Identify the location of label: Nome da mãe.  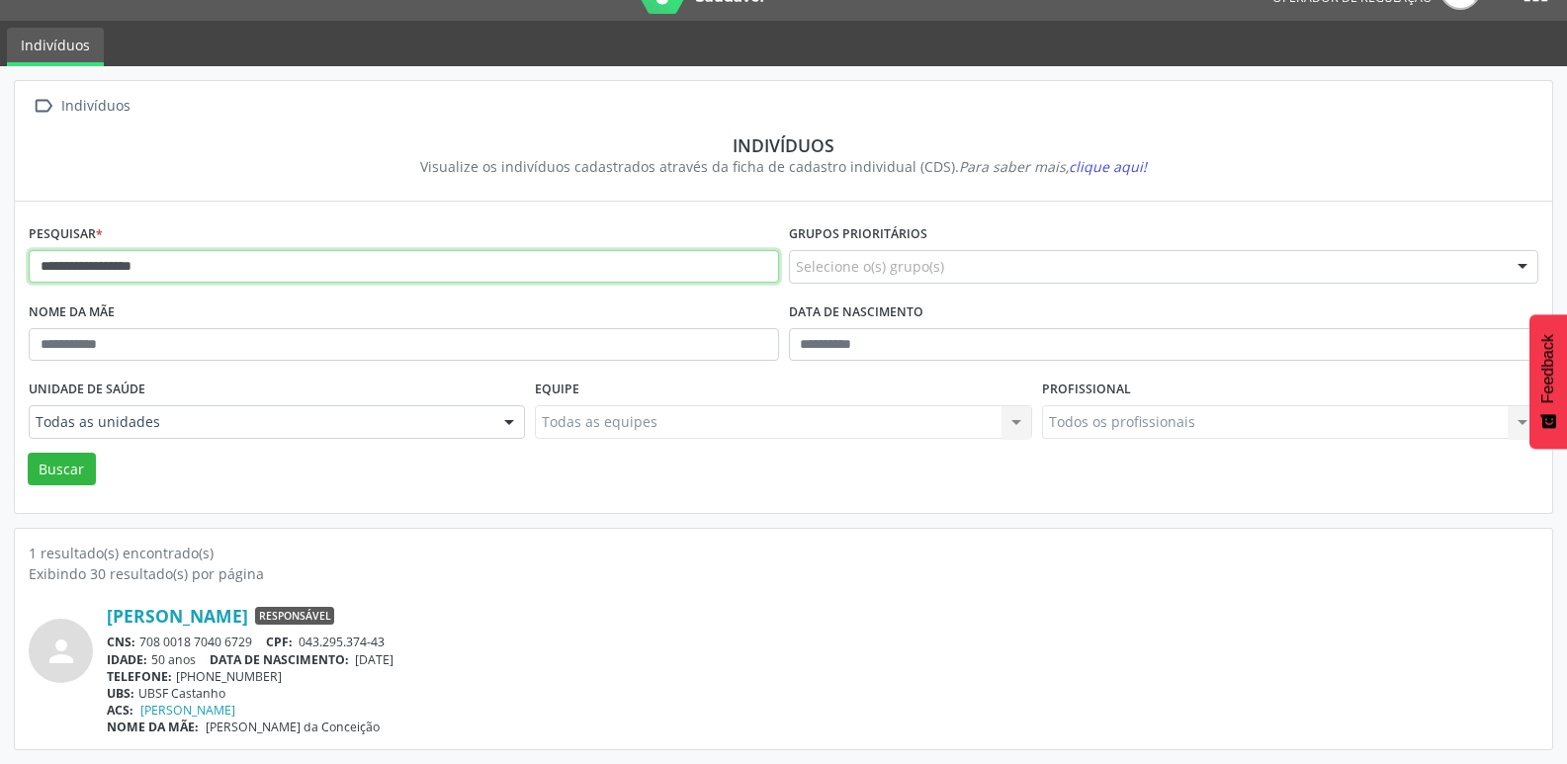
(71, 312).